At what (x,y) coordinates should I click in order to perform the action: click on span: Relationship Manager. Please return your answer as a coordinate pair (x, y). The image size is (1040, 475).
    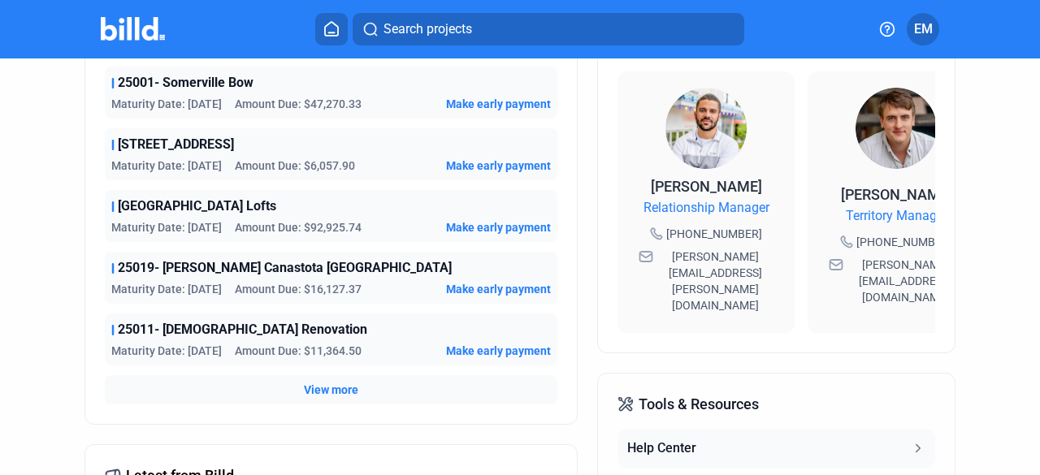
    Looking at the image, I should click on (706, 208).